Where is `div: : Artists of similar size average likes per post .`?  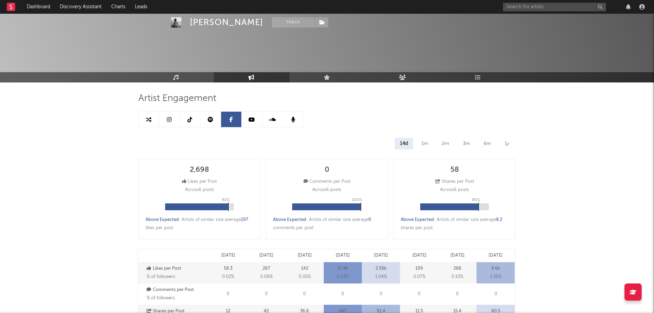 div: : Artists of similar size average likes per post . is located at coordinates (199, 224).